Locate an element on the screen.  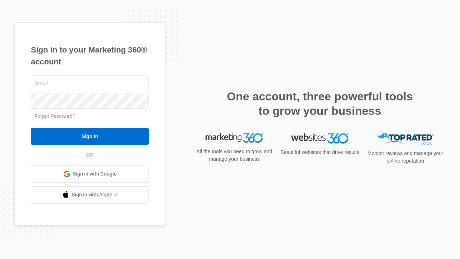
img: Websites 360 is located at coordinates (320, 138).